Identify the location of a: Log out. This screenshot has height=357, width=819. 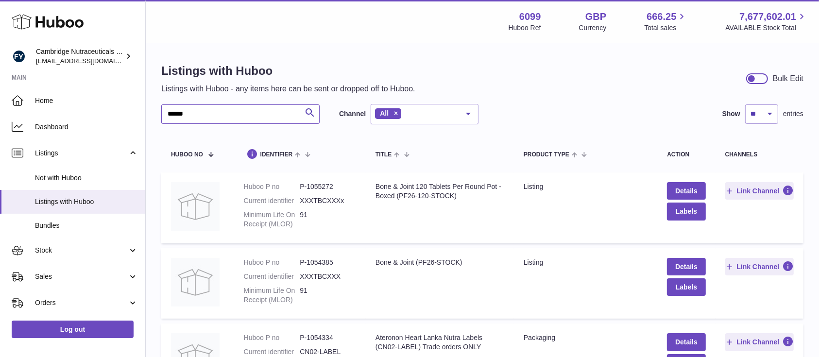
(72, 329).